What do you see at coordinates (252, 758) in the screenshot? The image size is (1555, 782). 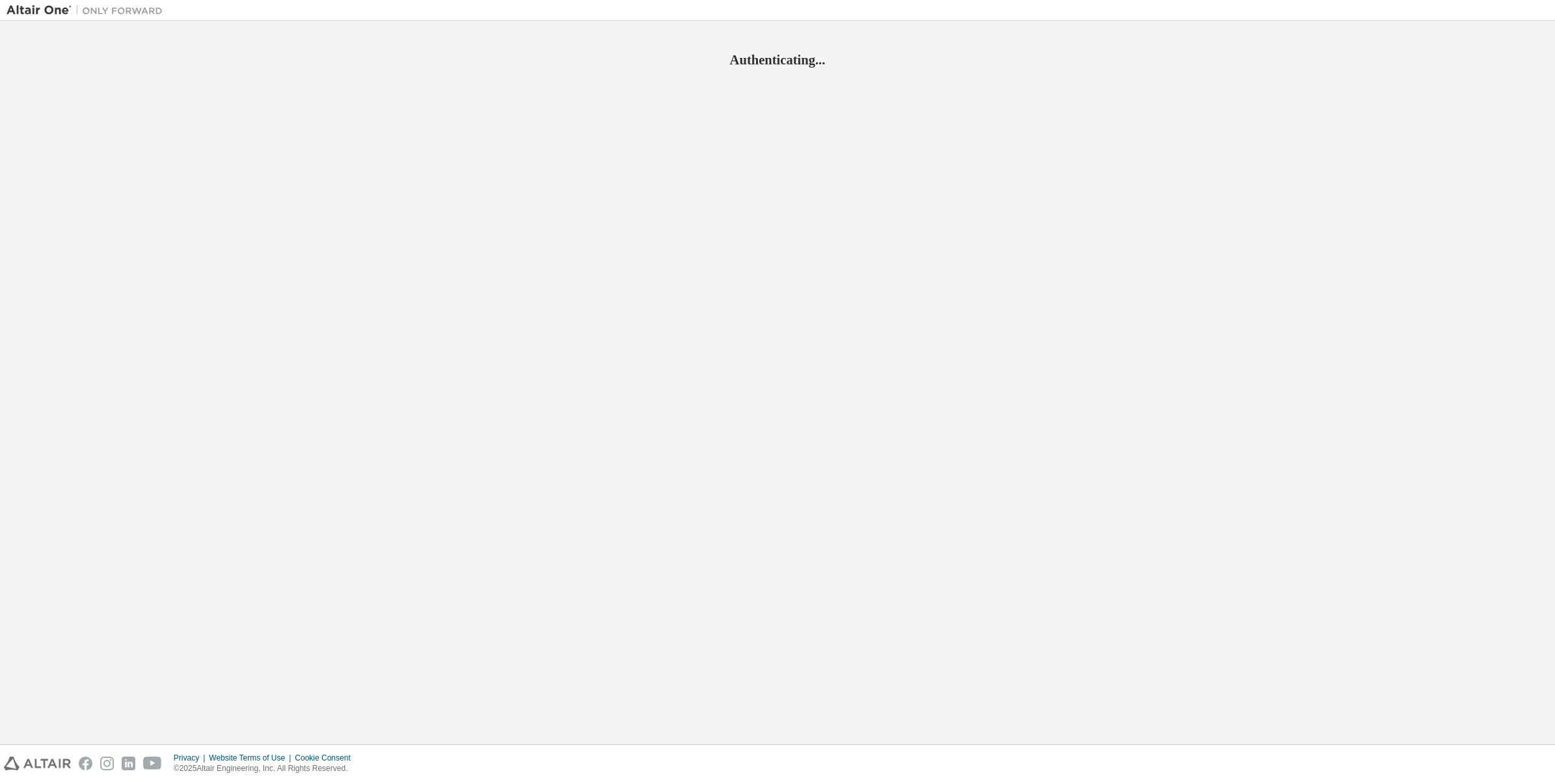 I see `div: Website Terms of Use` at bounding box center [252, 758].